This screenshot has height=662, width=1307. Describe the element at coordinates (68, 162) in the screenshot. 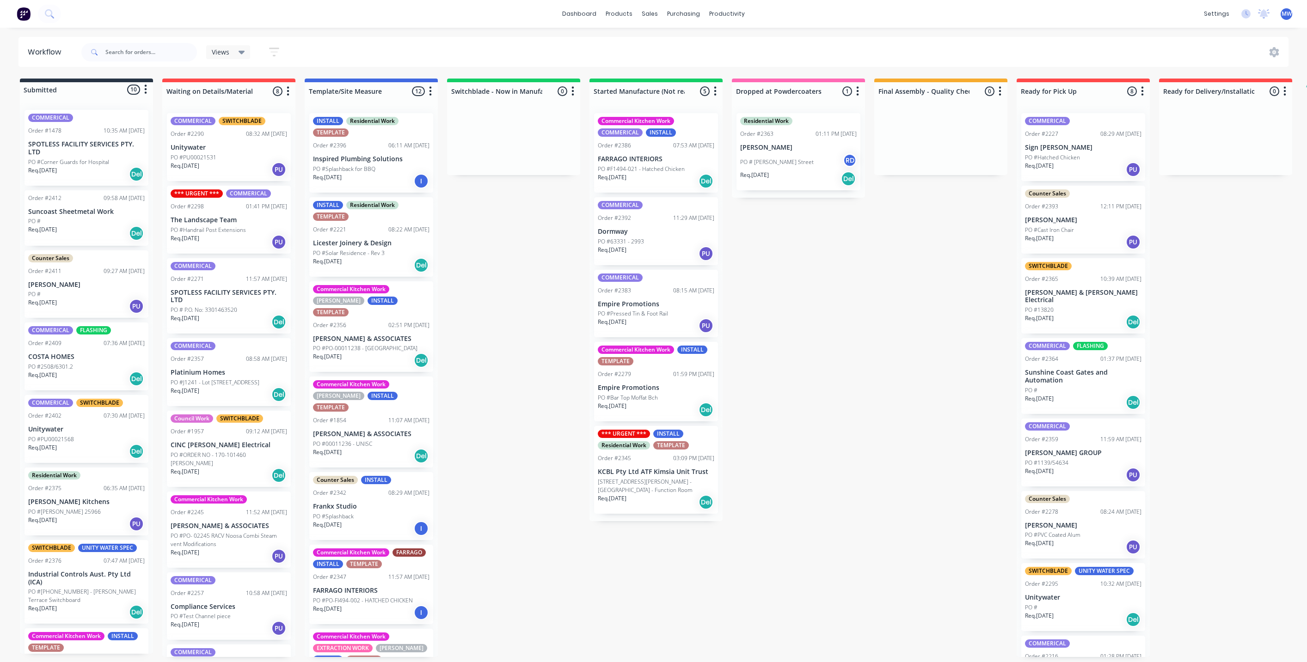

I see `p: PO #Corner Guards for Hospital` at that location.